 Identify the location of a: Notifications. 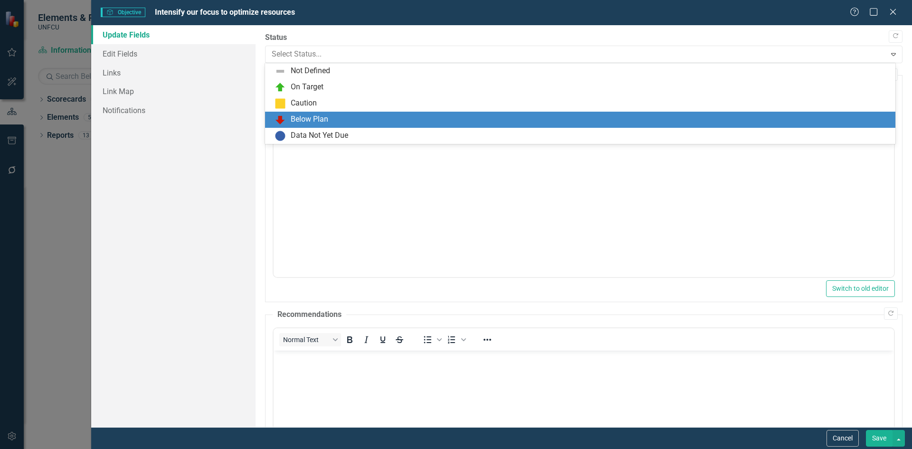
(173, 110).